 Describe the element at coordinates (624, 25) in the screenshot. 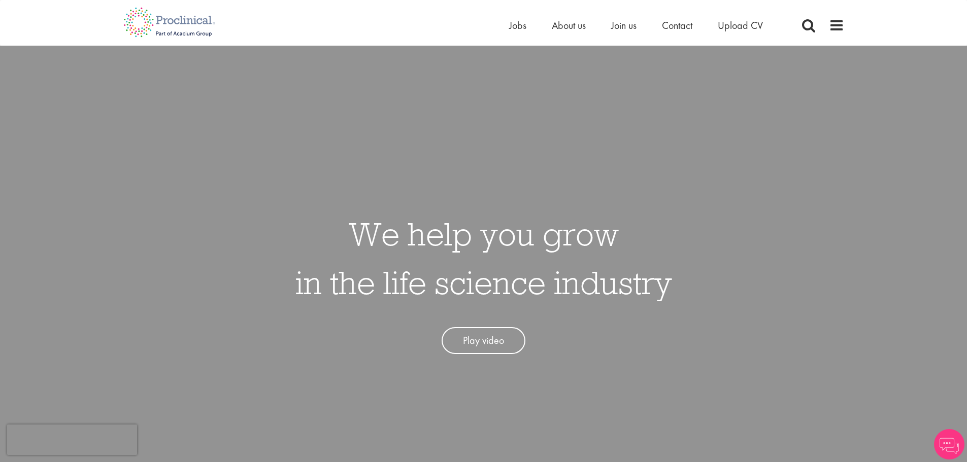

I see `a: Join us` at that location.